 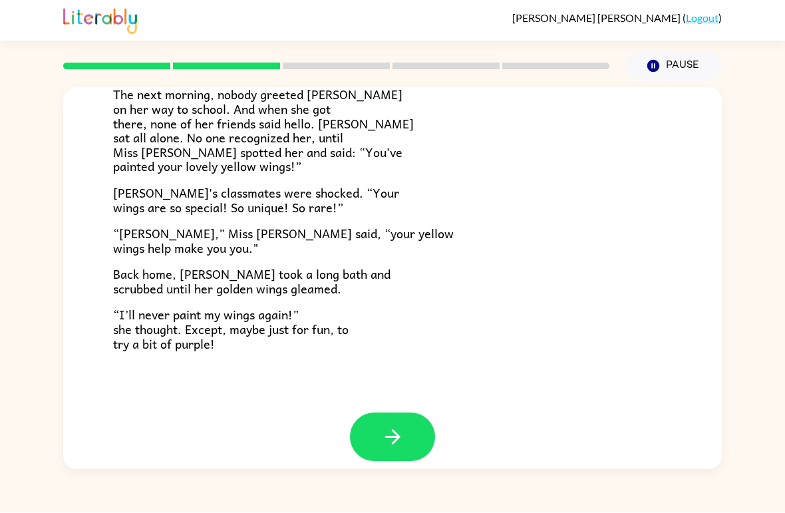 What do you see at coordinates (702, 18) in the screenshot?
I see `a: Logout` at bounding box center [702, 18].